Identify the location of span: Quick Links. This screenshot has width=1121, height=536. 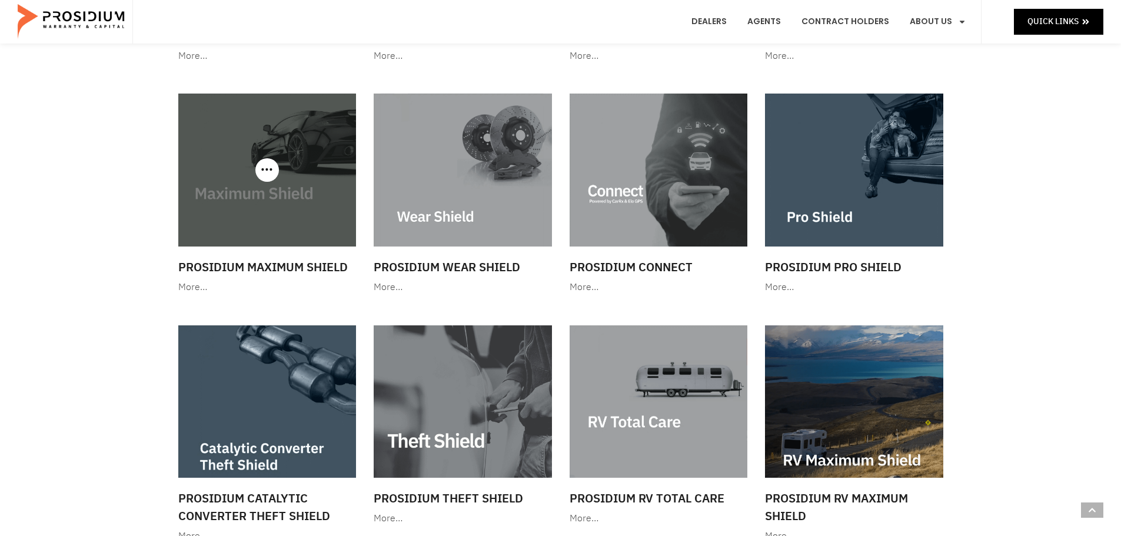
(1053, 21).